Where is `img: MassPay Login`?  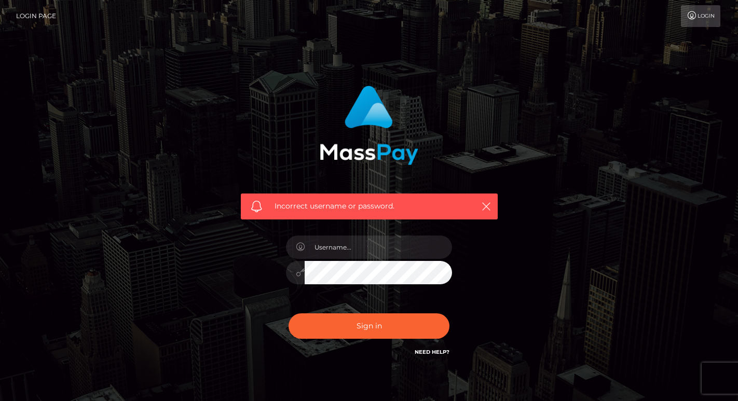
img: MassPay Login is located at coordinates (369, 125).